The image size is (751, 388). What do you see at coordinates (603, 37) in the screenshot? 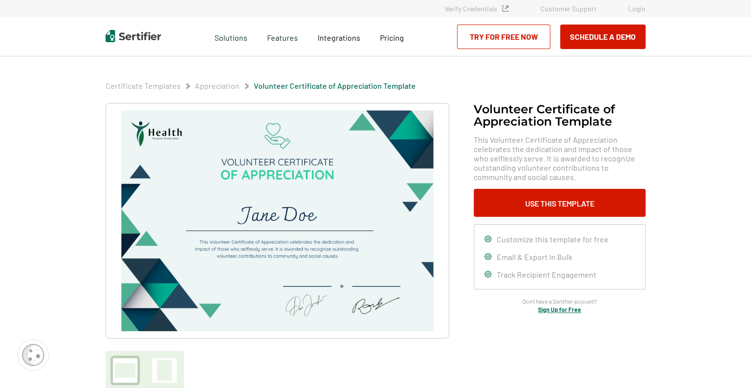
I see `button: Schedule a Demo` at bounding box center [603, 37].